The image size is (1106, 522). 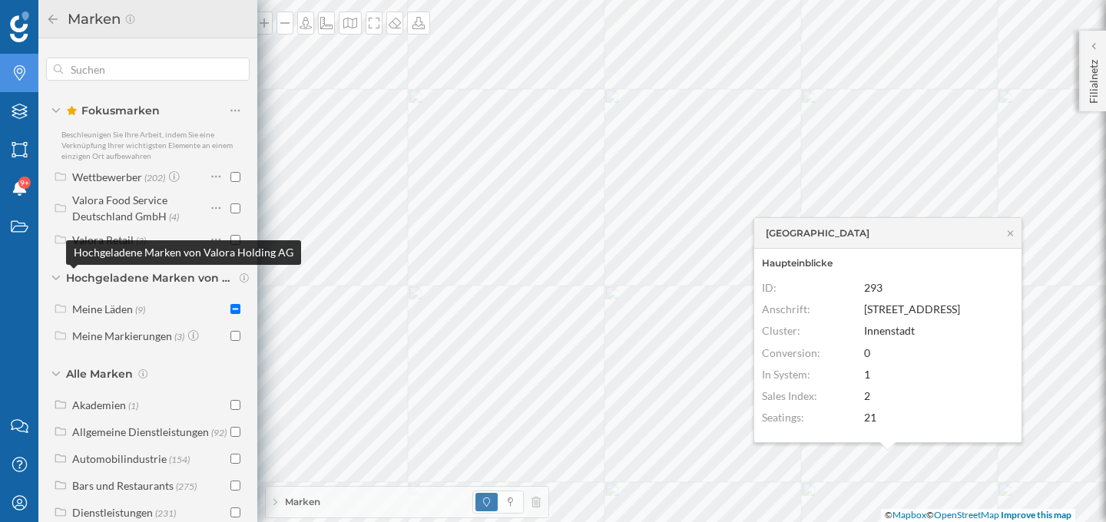 What do you see at coordinates (103, 240) in the screenshot?
I see `div: Valora Retail` at bounding box center [103, 240].